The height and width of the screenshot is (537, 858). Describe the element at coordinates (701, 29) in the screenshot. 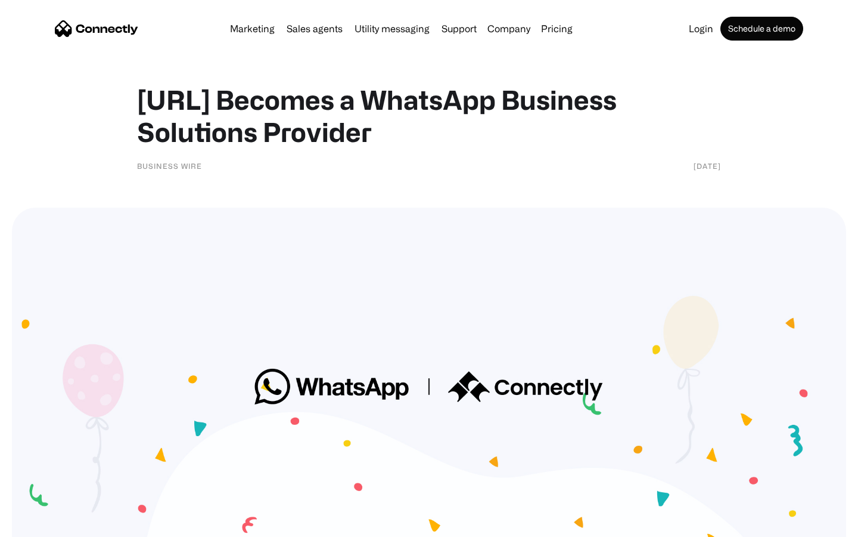

I see `a: Login` at that location.